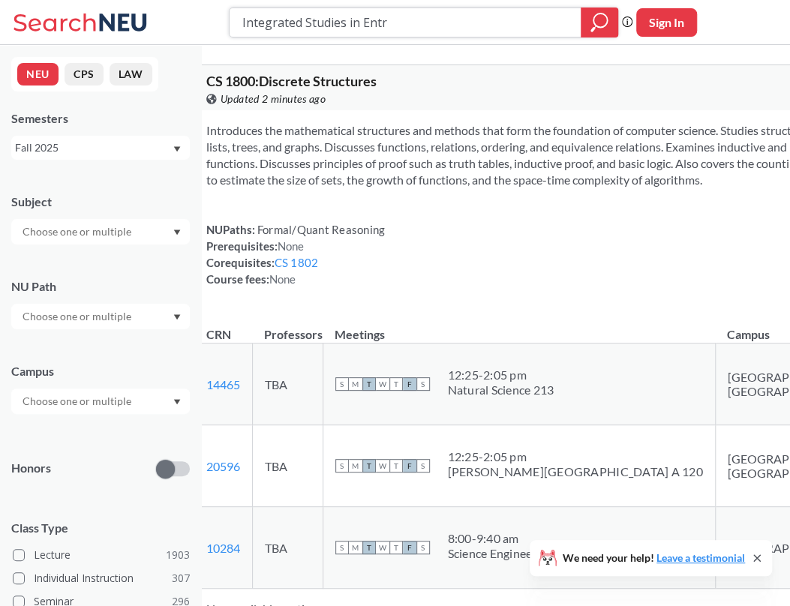  Describe the element at coordinates (101, 555) in the screenshot. I see `label: Lecture` at that location.